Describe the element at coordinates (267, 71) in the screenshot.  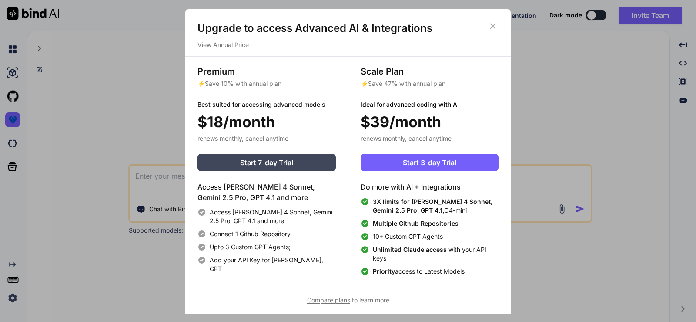
I see `h3: Premium` at that location.